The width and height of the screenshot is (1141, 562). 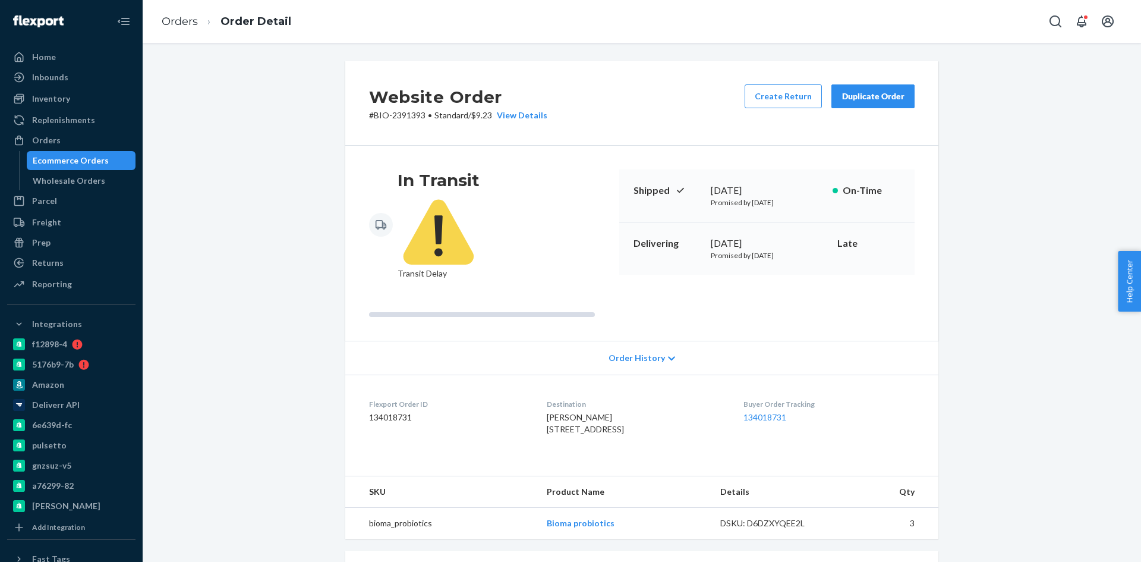 What do you see at coordinates (69, 181) in the screenshot?
I see `div: Wholesale Orders` at bounding box center [69, 181].